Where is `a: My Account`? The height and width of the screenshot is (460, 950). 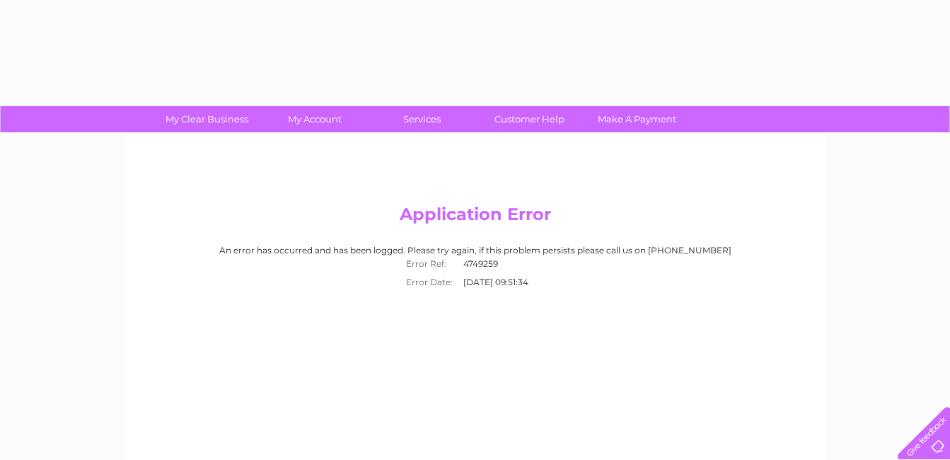 a: My Account is located at coordinates (314, 119).